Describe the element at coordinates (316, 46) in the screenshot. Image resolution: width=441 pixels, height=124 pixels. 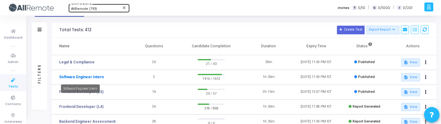
I see `th: Expiry Time` at that location.